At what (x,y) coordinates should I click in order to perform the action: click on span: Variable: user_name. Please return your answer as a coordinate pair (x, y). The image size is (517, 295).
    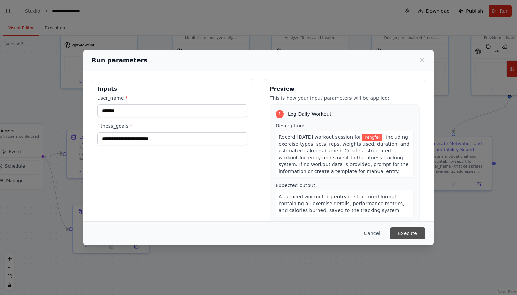
    Looking at the image, I should click on (372, 137).